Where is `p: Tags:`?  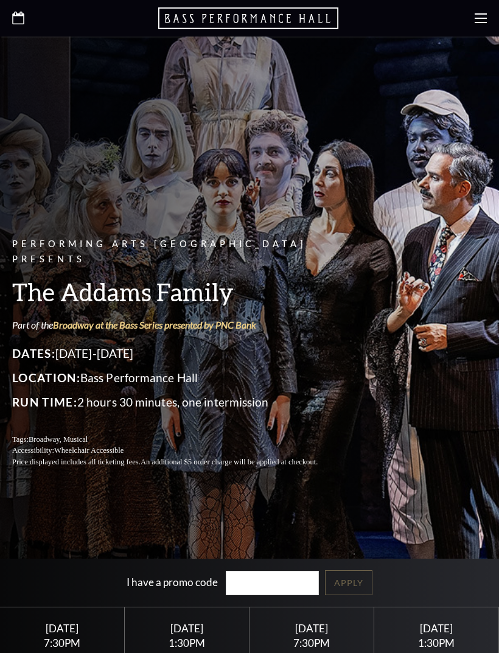
p: Tags: is located at coordinates (180, 440).